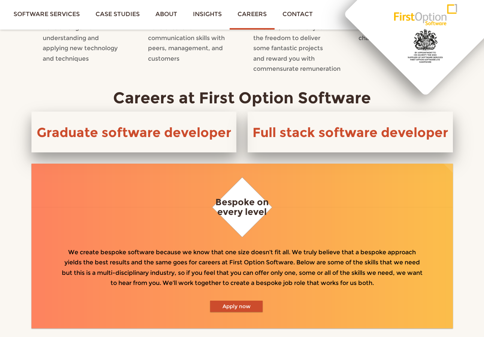 The height and width of the screenshot is (337, 484). I want to click on p: Have a hunger for understanding and applying new technology and techniques, so click(90, 43).